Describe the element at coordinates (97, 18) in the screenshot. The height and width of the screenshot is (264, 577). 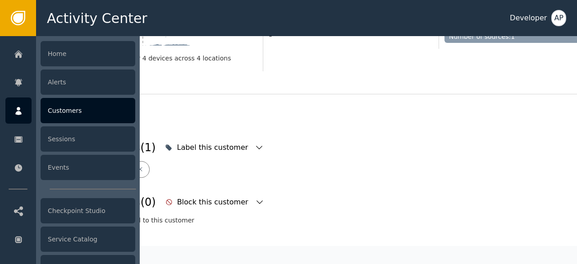
I see `span: Activity Center` at that location.